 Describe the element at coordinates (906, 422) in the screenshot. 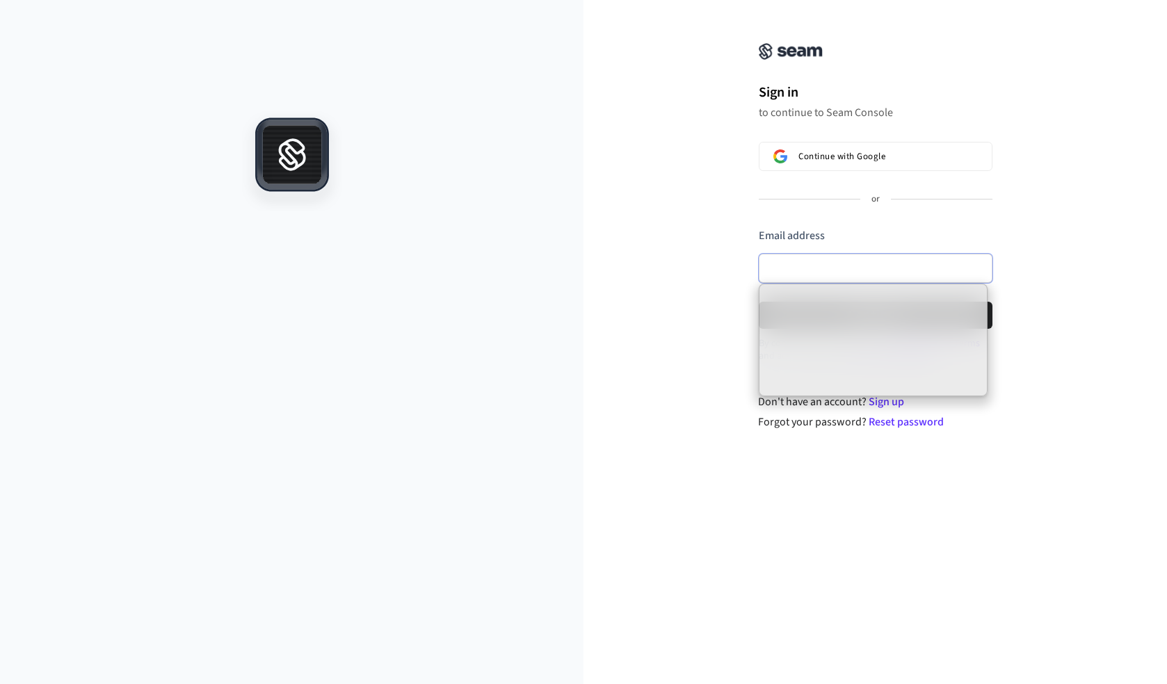

I see `a: Reset password` at that location.